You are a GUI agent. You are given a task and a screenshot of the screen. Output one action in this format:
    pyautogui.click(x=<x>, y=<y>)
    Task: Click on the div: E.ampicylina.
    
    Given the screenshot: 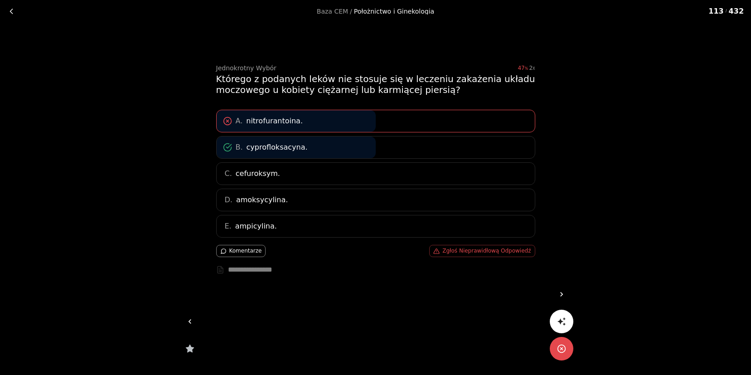 What is the action you would take?
    pyautogui.click(x=376, y=226)
    